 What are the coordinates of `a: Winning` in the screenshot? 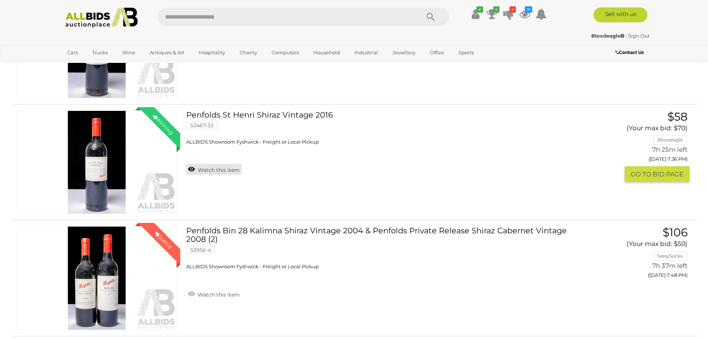 It's located at (97, 162).